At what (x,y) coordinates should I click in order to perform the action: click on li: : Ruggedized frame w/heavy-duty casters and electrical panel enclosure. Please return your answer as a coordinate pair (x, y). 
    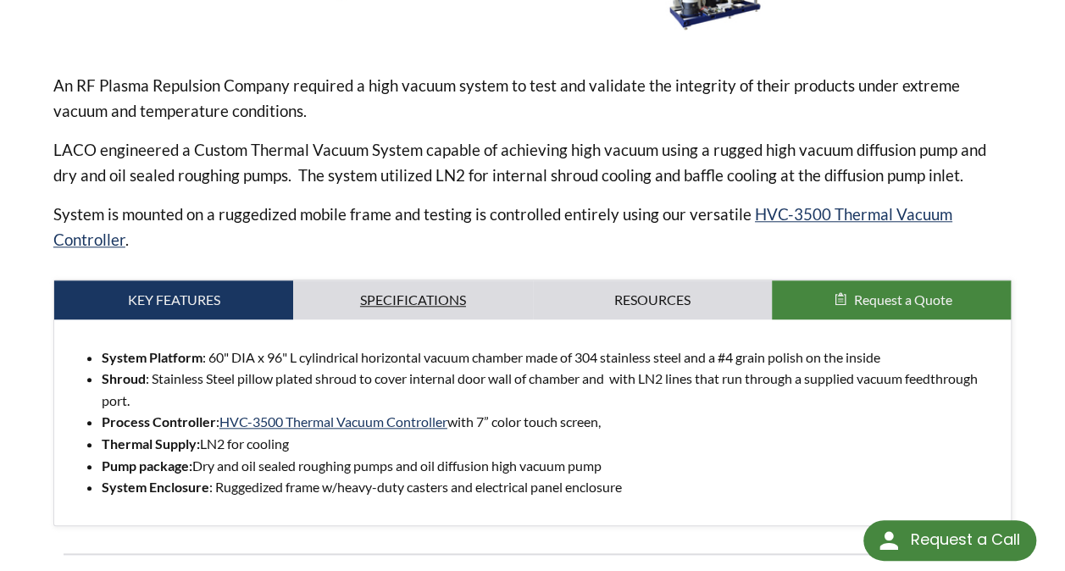
    Looking at the image, I should click on (549, 487).